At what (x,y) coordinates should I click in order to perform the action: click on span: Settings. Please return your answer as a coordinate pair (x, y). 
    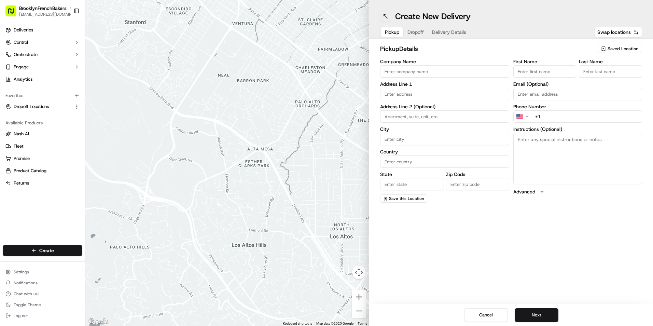
    Looking at the image, I should click on (21, 272).